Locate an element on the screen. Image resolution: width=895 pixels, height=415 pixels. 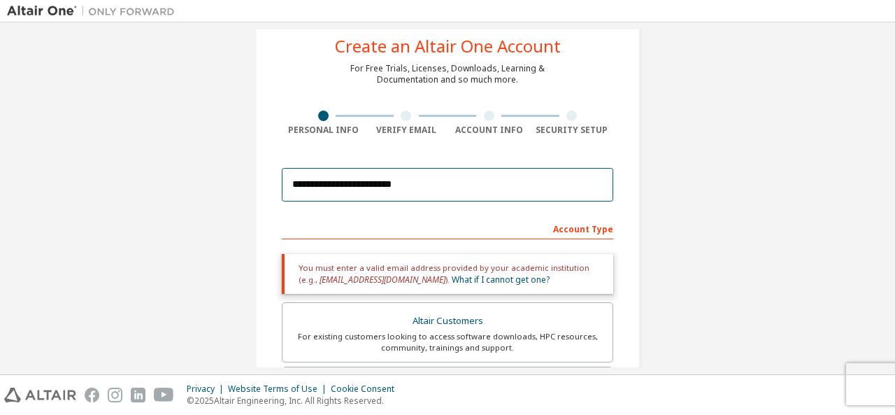
div: Personal Info is located at coordinates (323, 130).